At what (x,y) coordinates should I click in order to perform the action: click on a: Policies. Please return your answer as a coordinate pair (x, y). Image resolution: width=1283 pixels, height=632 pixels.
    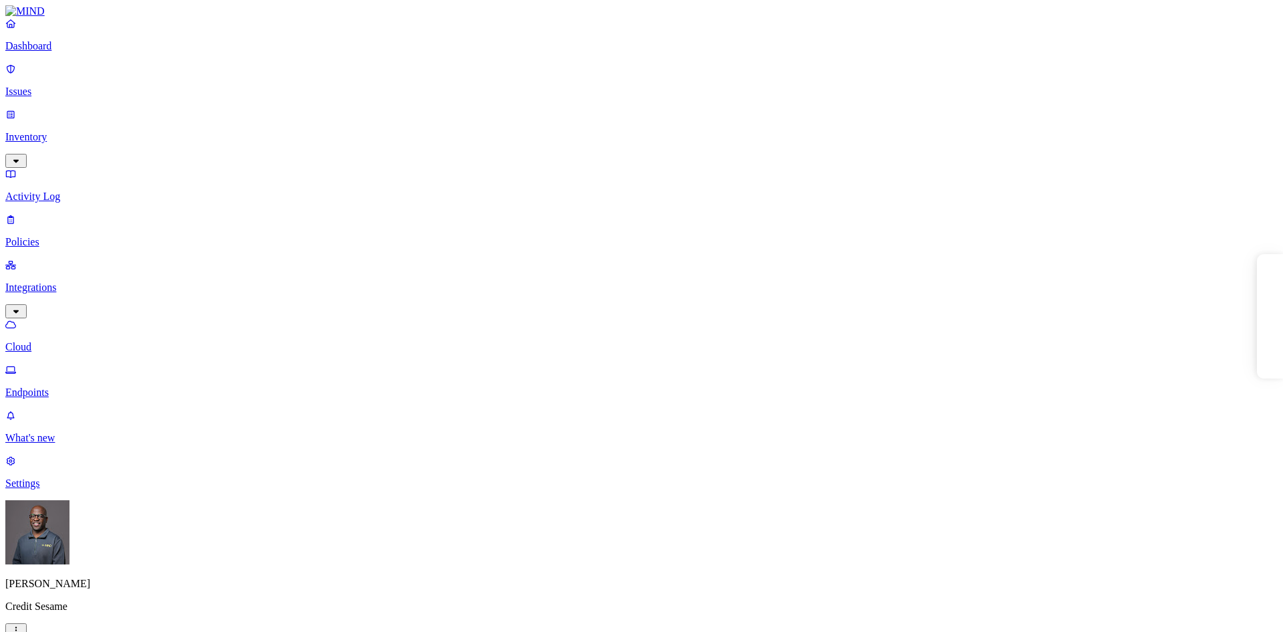
    Looking at the image, I should click on (642, 231).